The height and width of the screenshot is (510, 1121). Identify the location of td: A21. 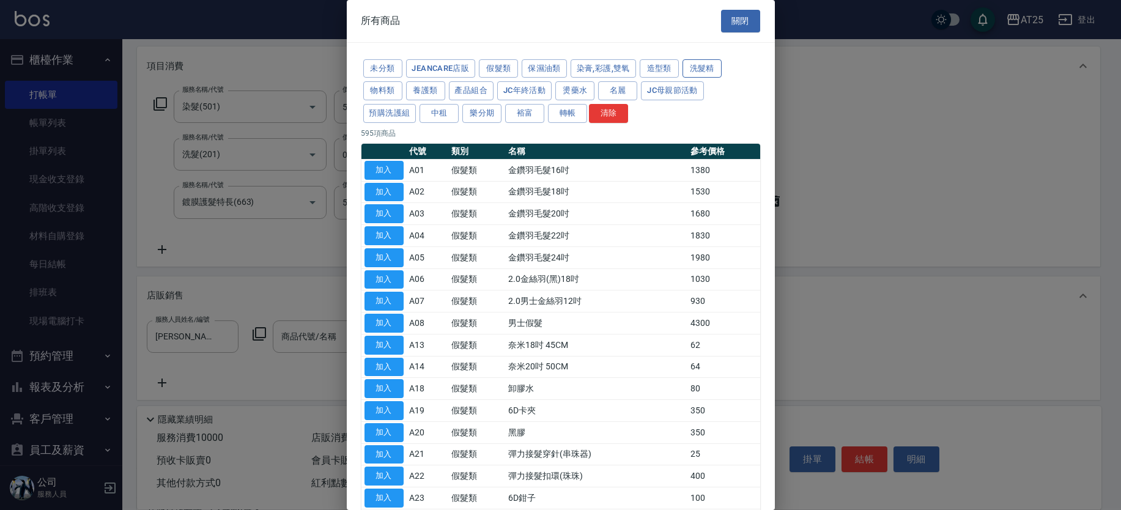
(428, 455).